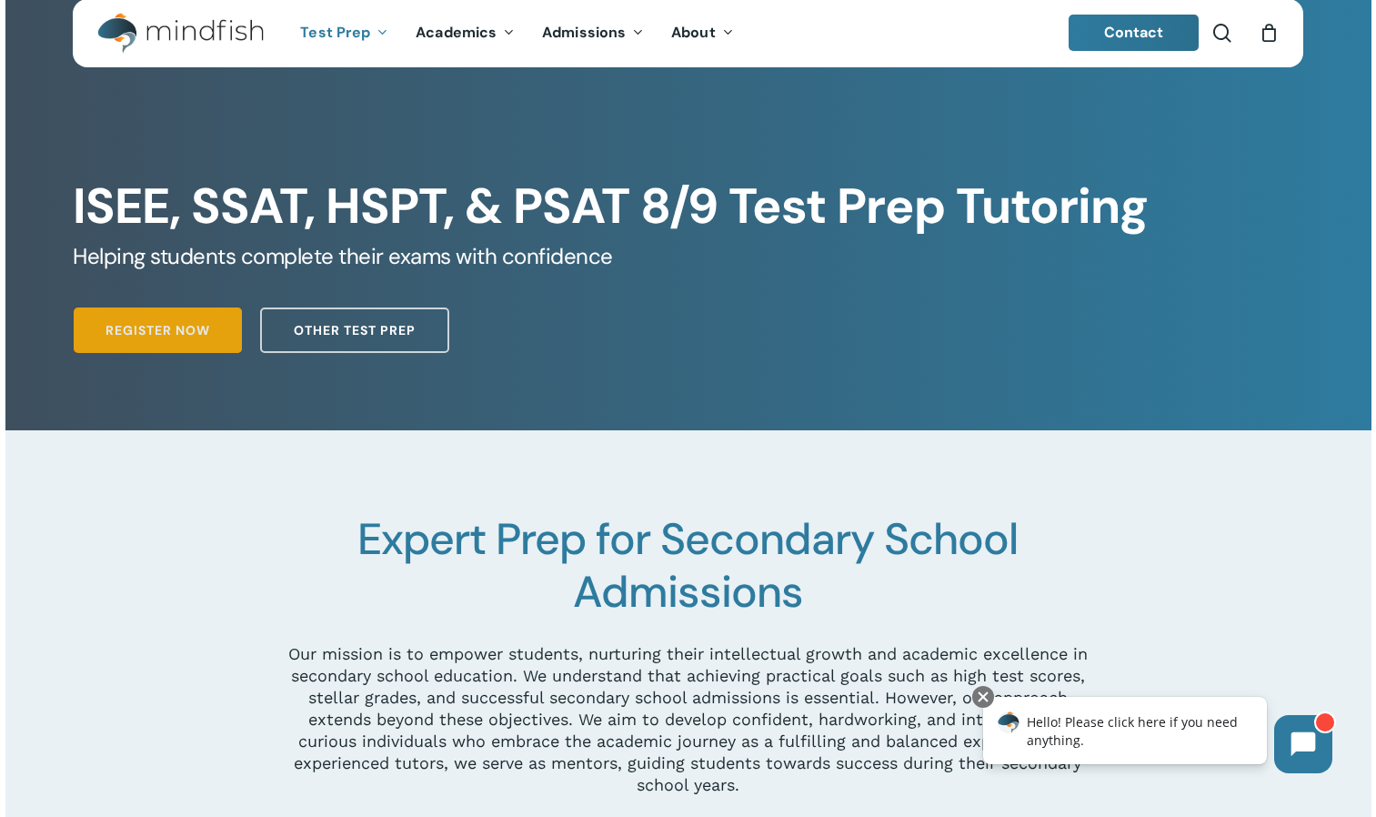 This screenshot has width=1376, height=817. I want to click on a: Contact, so click(1134, 33).